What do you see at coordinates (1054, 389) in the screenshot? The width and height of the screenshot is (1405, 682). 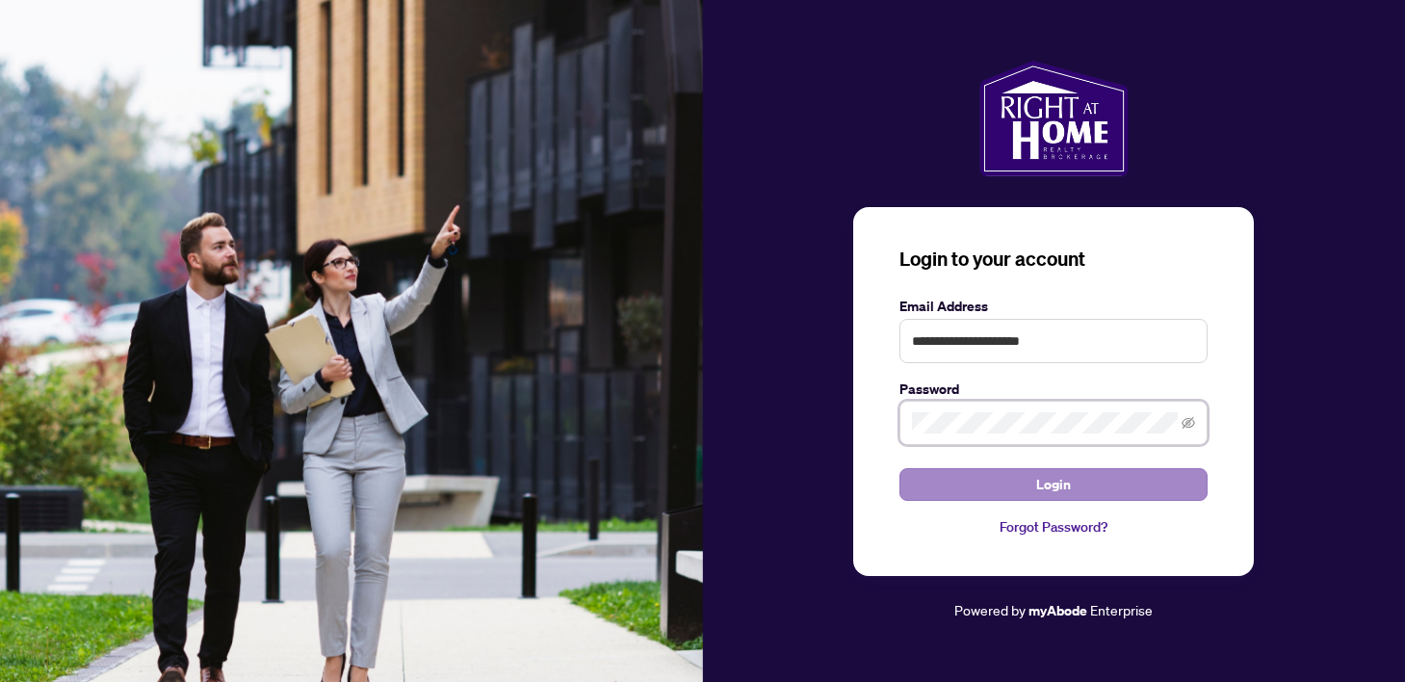 I see `label: Password` at bounding box center [1054, 389].